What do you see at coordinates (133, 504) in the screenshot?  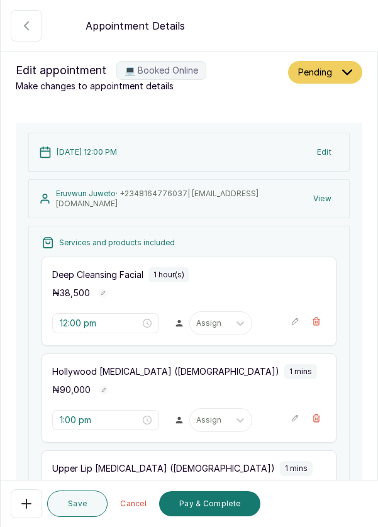 I see `button: Cancel` at bounding box center [133, 504].